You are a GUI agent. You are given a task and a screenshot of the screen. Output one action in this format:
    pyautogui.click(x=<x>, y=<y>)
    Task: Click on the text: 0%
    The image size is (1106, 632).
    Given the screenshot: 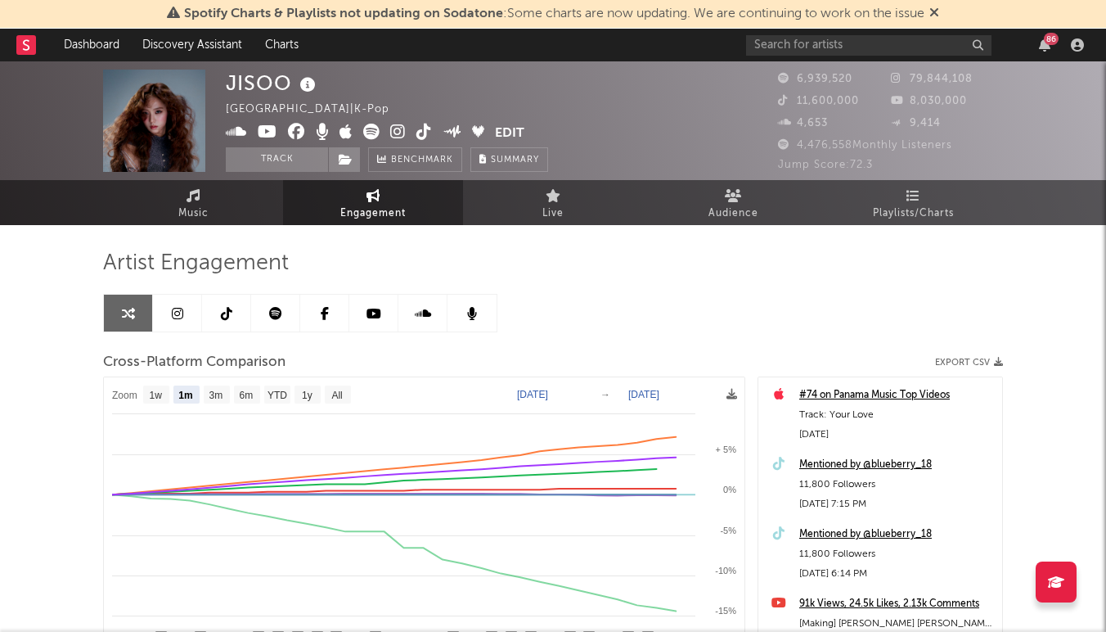 What is the action you would take?
    pyautogui.click(x=730, y=489)
    